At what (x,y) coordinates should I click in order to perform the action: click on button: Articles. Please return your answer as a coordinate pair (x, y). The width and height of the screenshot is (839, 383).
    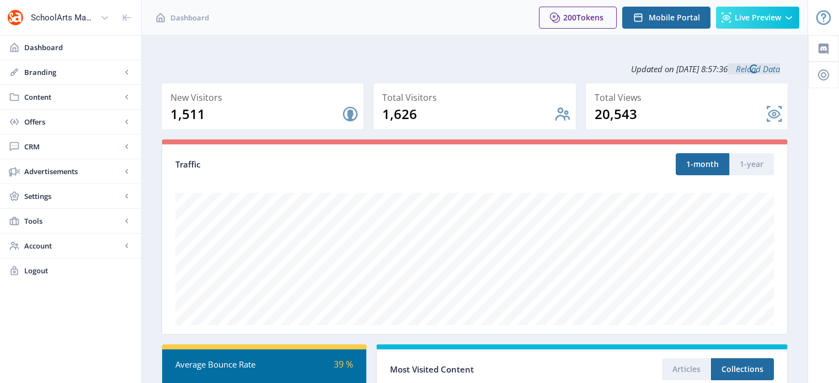
    Looking at the image, I should click on (686, 369).